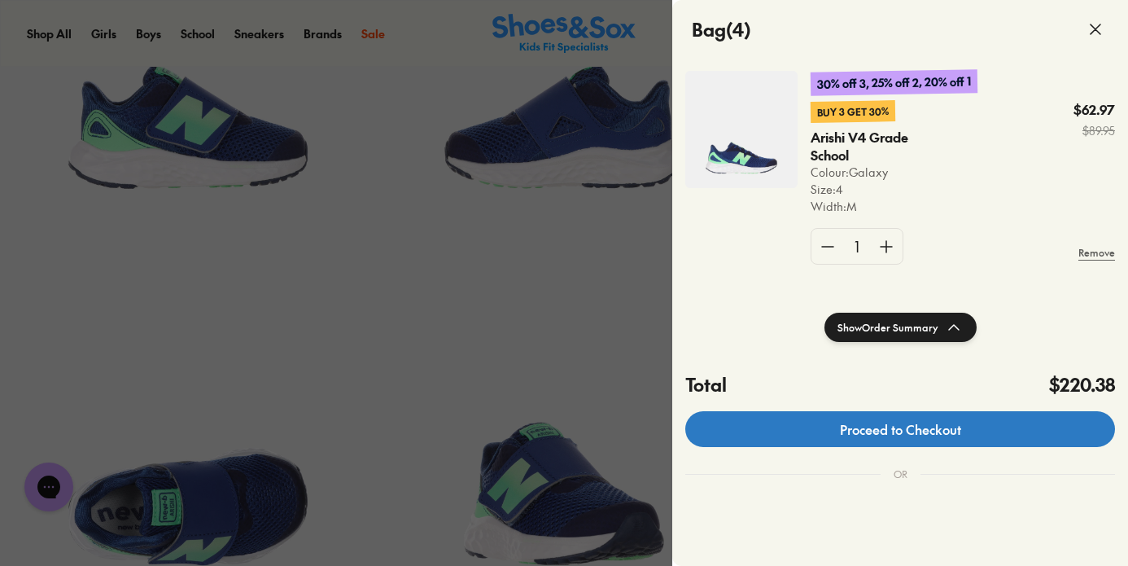 The width and height of the screenshot is (1128, 566). Describe the element at coordinates (880, 206) in the screenshot. I see `p: Width : M` at that location.